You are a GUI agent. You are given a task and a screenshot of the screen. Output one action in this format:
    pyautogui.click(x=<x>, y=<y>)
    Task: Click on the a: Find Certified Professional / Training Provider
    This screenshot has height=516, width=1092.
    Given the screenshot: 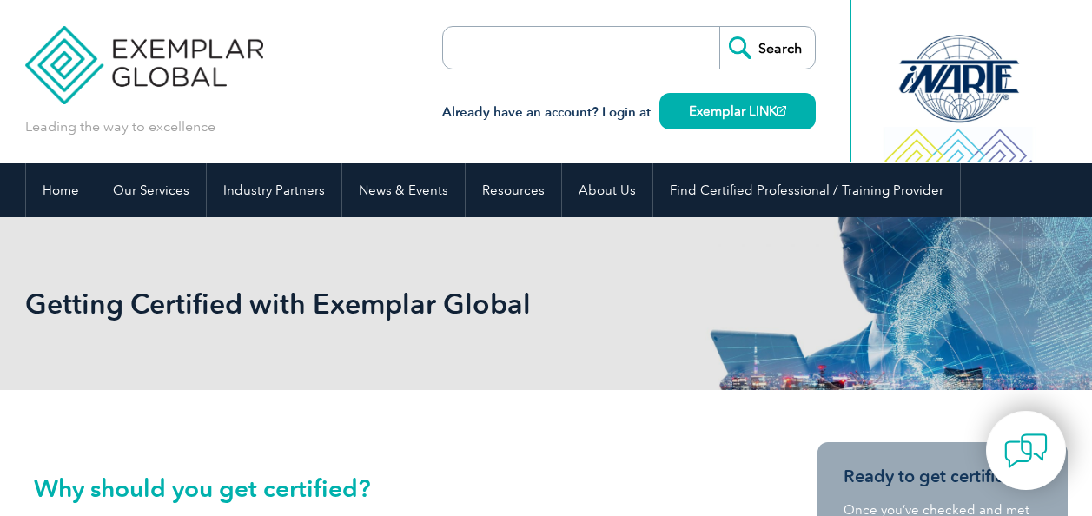 What is the action you would take?
    pyautogui.click(x=806, y=190)
    